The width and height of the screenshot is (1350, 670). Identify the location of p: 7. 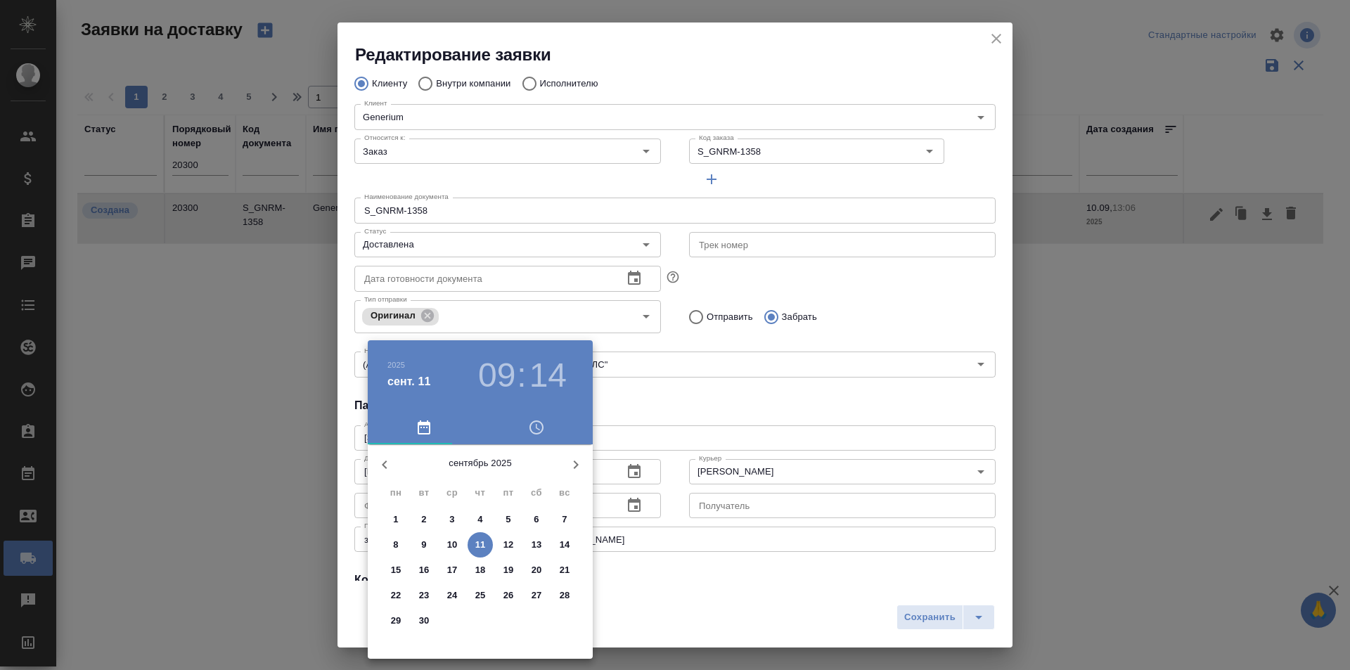
(564, 520).